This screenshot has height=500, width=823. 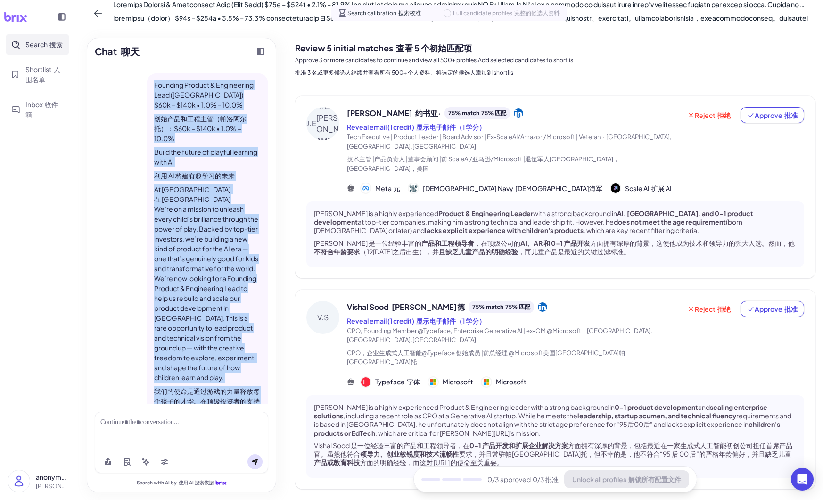 What do you see at coordinates (555, 68) in the screenshot?
I see `p: Approve 3 or more candidates to continue and view all 500+ profiles.Add selected candidates to sh...` at bounding box center [555, 68].